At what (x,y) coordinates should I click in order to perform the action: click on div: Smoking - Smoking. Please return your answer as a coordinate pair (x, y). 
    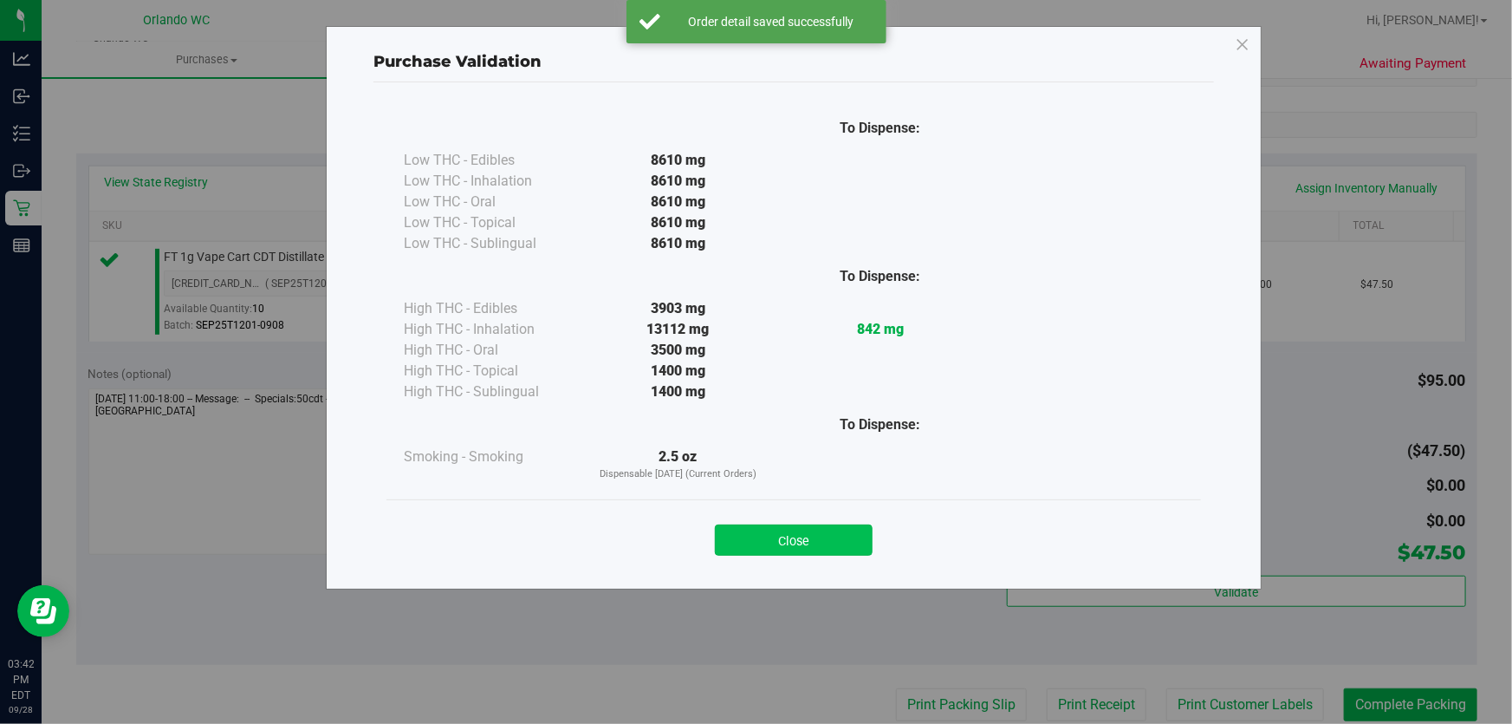
    Looking at the image, I should click on (490, 457).